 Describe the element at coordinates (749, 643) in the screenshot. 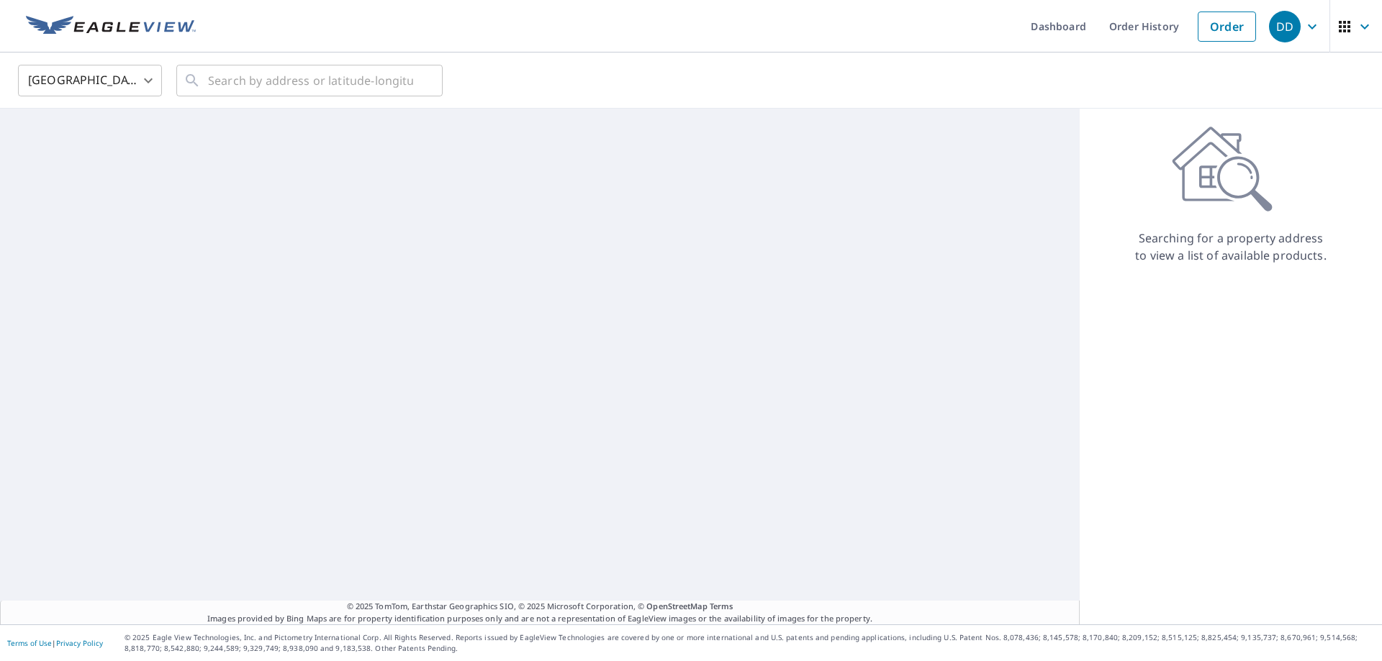

I see `p: © 2025 Eagle View Technologies, Inc. and Pictometry International Corp. All Rights Reserved. Repo...` at that location.